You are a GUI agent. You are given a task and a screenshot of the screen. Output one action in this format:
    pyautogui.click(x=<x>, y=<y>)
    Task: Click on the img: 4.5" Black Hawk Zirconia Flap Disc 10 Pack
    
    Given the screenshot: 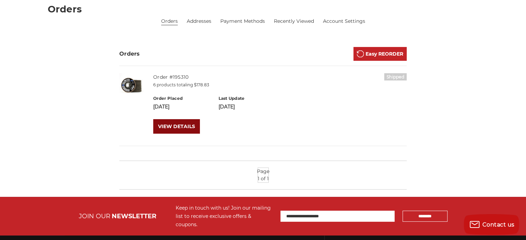 What is the action you would take?
    pyautogui.click(x=131, y=85)
    